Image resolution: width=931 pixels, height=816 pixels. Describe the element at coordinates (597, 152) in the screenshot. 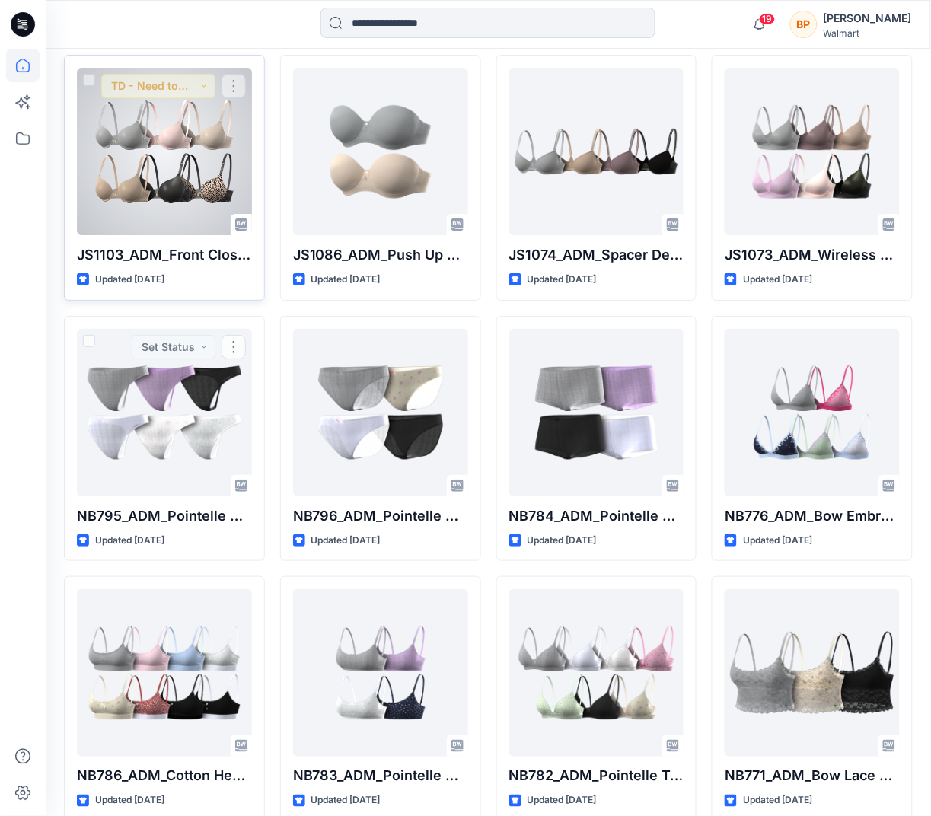

I see `a: JS1074_ADM_Spacer Demi T-Shirt Bra` at that location.